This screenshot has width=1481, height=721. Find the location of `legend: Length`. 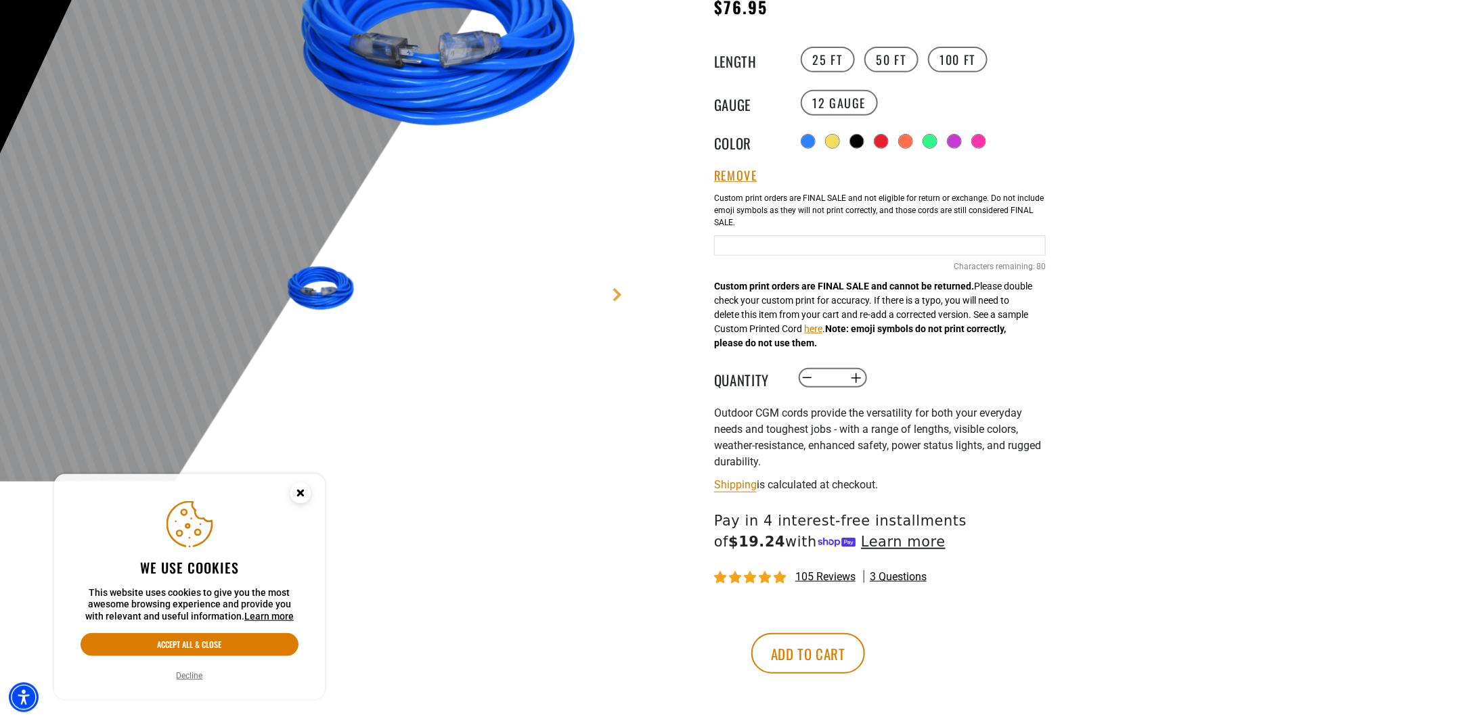

legend: Length is located at coordinates (748, 60).